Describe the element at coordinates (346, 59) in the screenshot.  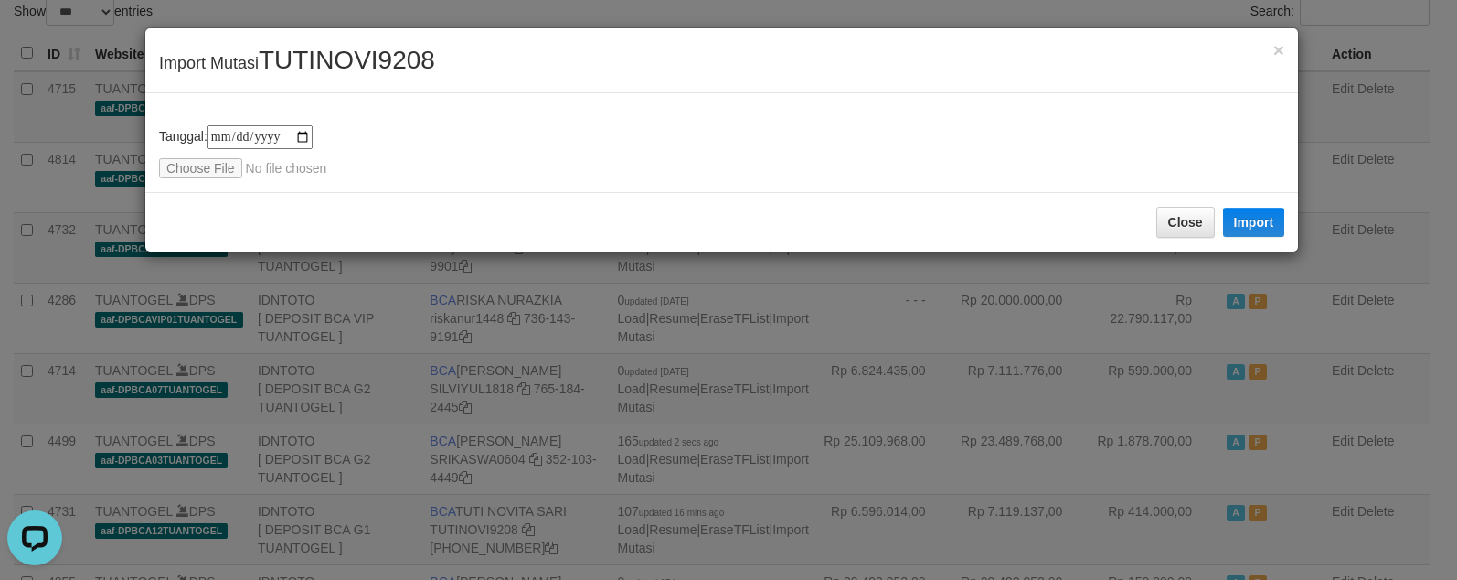
I see `span: TUTINOVI9208` at that location.